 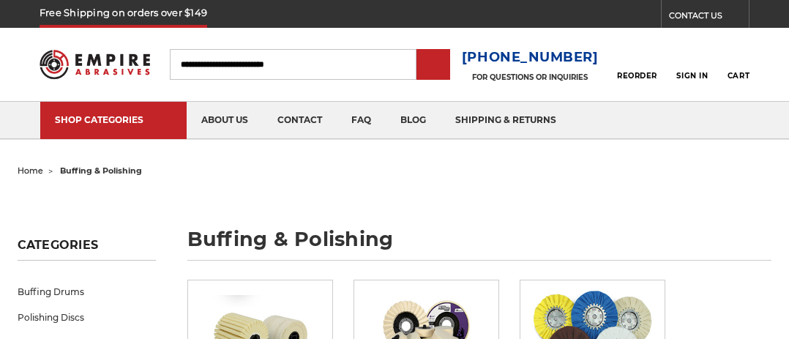 What do you see at coordinates (30, 170) in the screenshot?
I see `span: home` at bounding box center [30, 170].